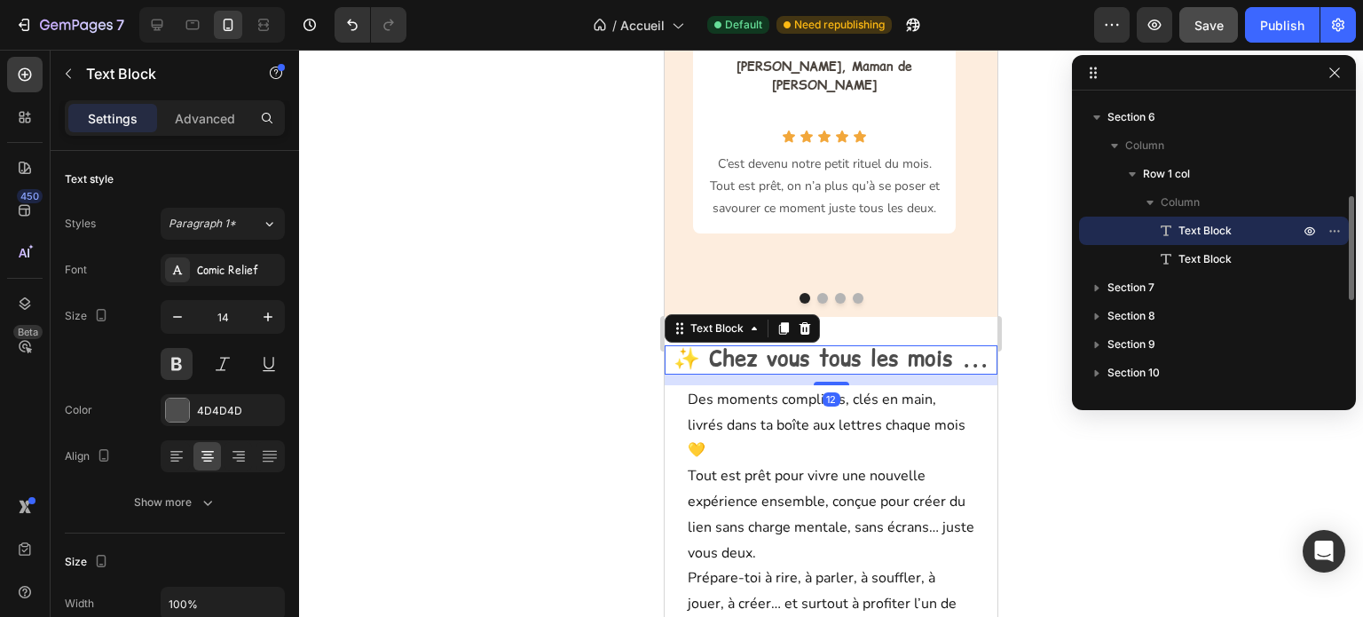  I want to click on div: 450, so click(29, 196).